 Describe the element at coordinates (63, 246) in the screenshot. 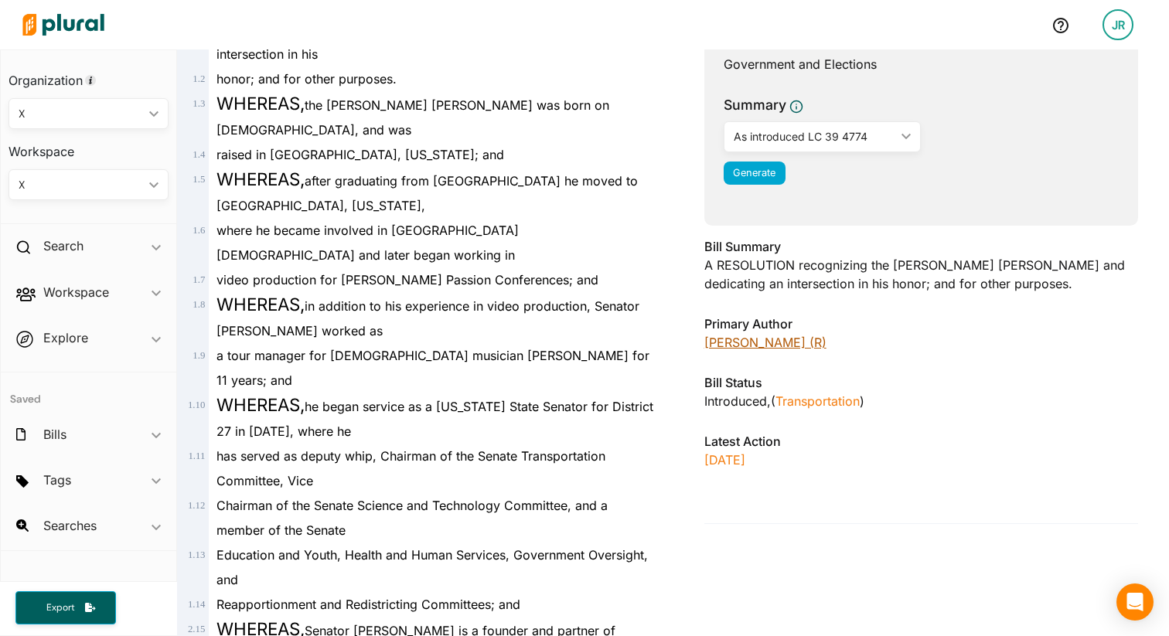

I see `h2: Search` at that location.